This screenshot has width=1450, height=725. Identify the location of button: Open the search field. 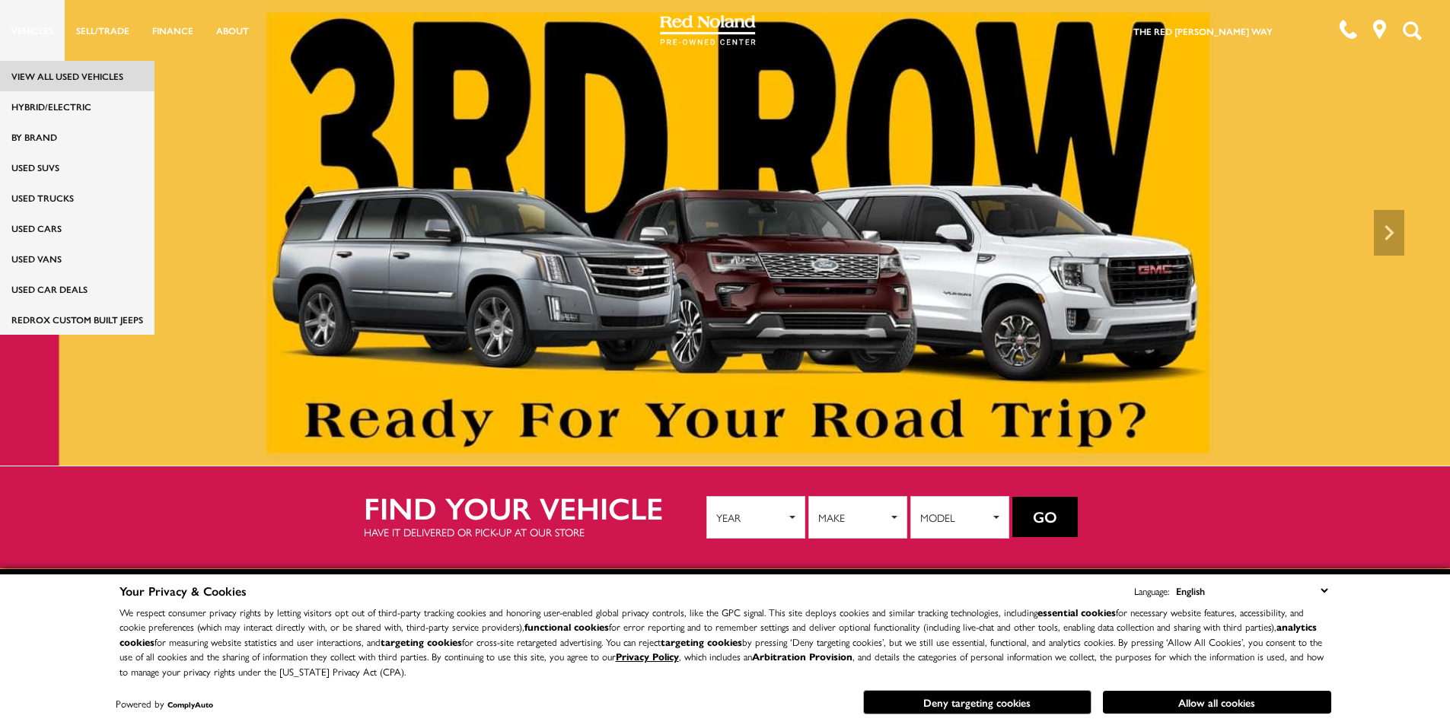
(1412, 30).